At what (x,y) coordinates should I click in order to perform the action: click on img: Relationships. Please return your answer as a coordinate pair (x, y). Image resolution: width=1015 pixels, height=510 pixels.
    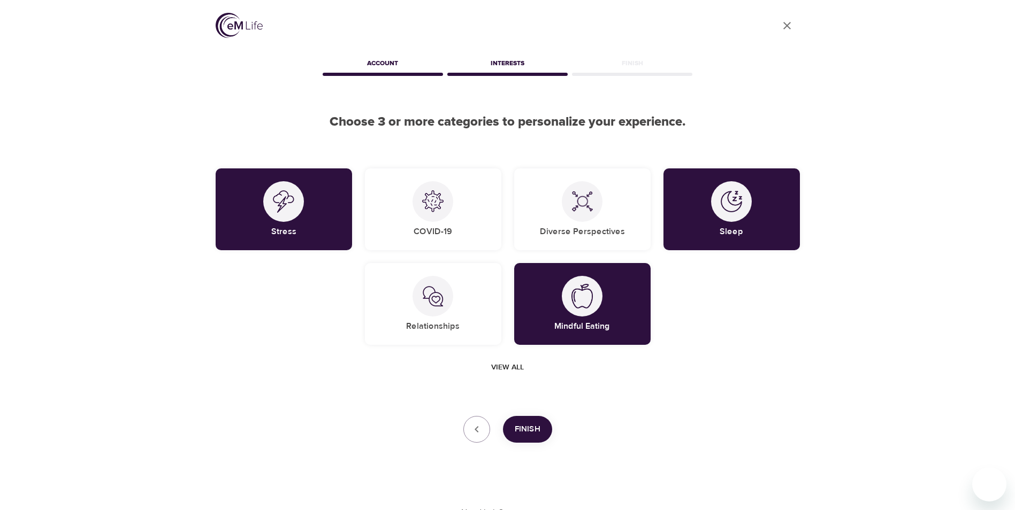
    Looking at the image, I should click on (433, 296).